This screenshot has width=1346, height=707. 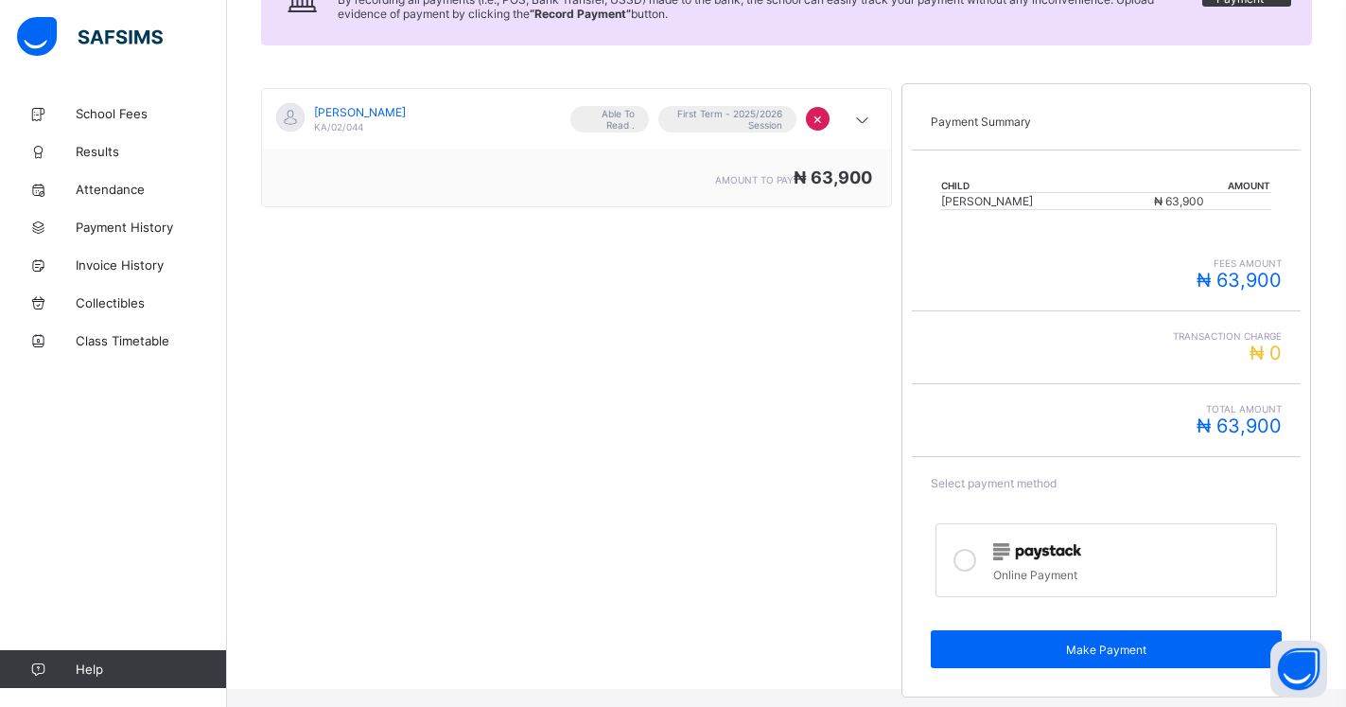 I want to click on span: Invoice History, so click(x=151, y=265).